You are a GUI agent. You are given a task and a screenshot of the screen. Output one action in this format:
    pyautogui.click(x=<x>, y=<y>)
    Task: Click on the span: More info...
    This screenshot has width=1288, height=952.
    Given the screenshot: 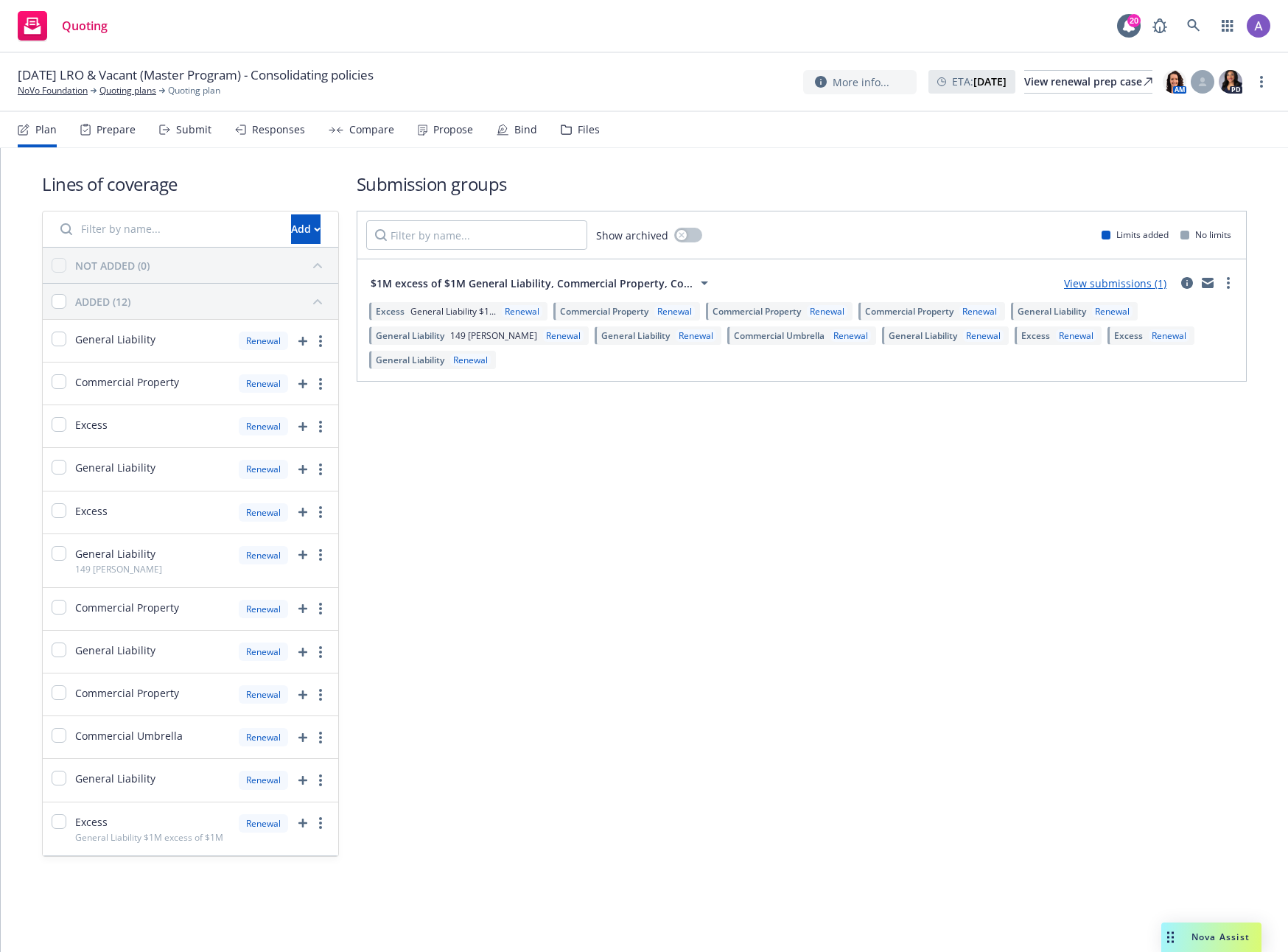 What is the action you would take?
    pyautogui.click(x=861, y=82)
    